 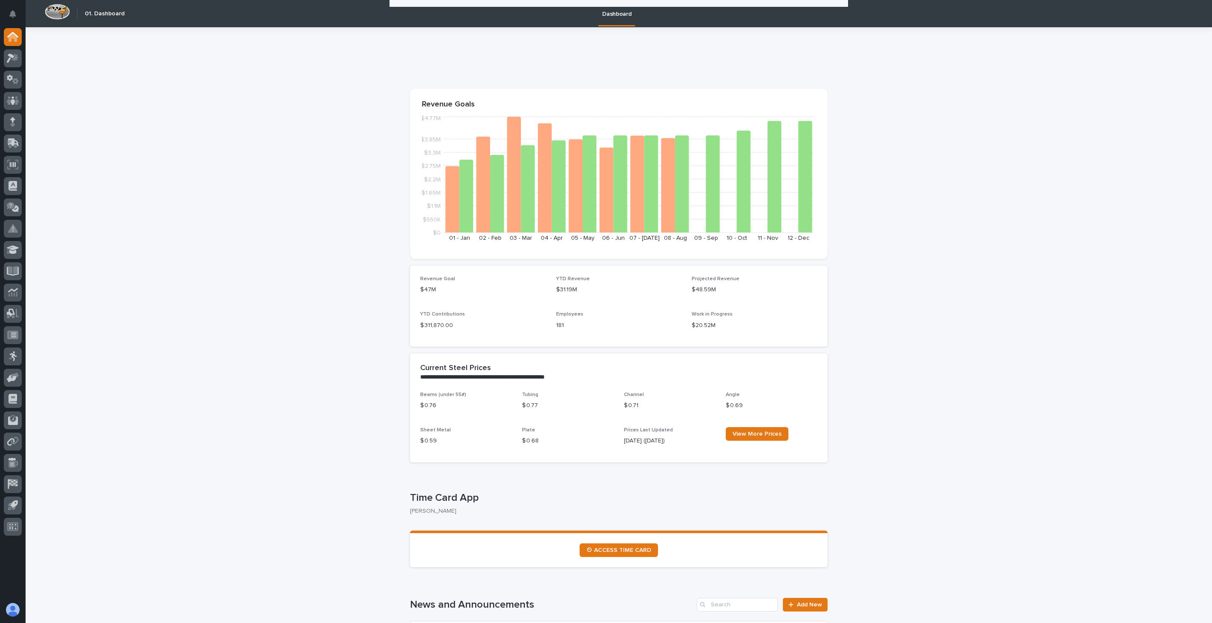 What do you see at coordinates (733, 395) in the screenshot?
I see `span: Angle` at bounding box center [733, 395].